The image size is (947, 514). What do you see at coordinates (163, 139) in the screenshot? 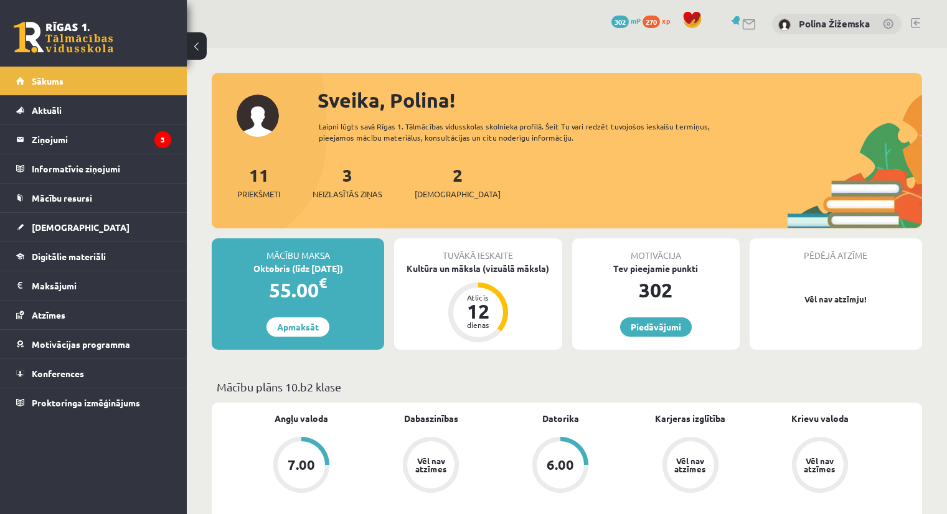
I see `i: 3` at bounding box center [163, 139].